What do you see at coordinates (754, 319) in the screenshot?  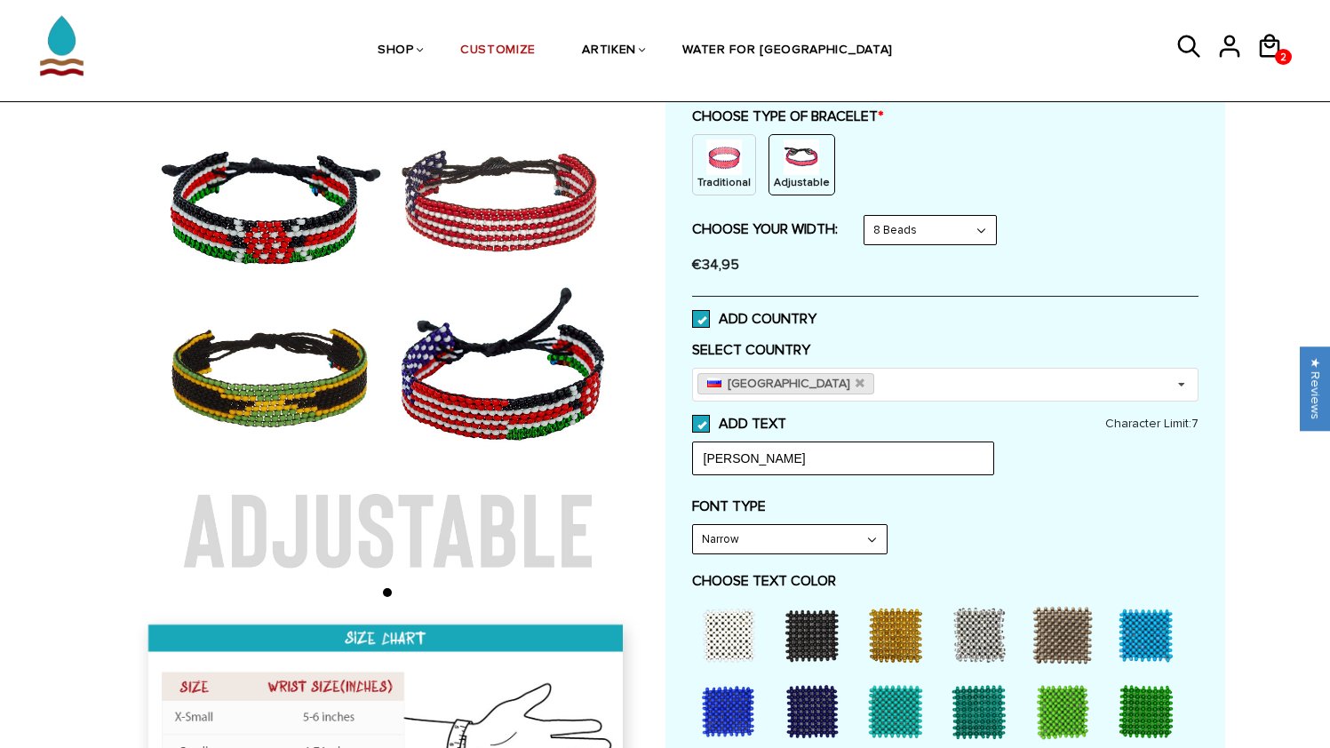 I see `label: ADD COUNTRY` at bounding box center [754, 319].